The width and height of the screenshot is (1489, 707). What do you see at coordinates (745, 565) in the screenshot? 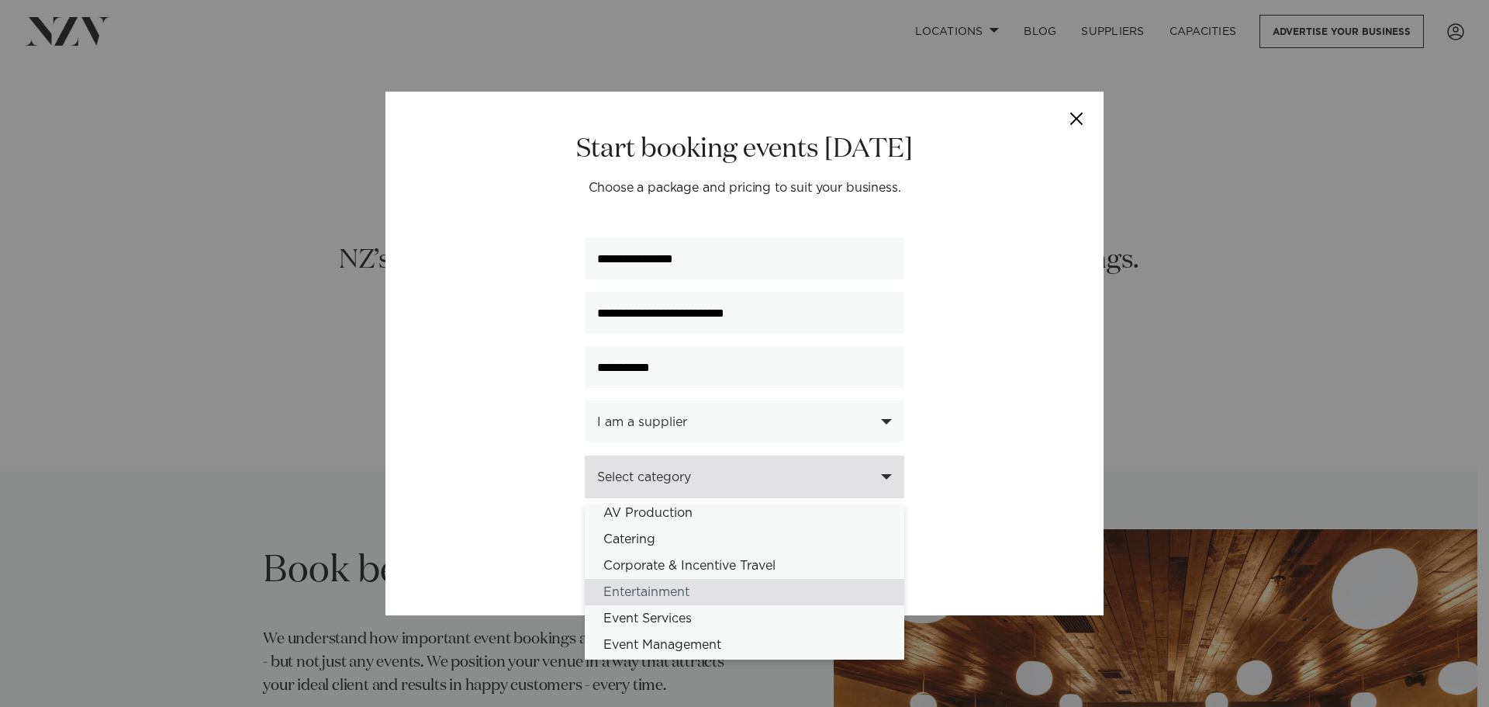
I see `div: Corporate & Incentive Travel` at bounding box center [745, 565].